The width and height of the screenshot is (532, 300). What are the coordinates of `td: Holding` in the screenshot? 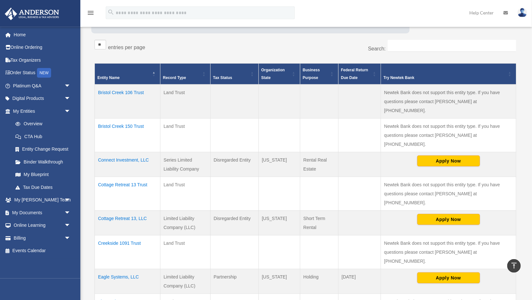 It's located at (319, 282).